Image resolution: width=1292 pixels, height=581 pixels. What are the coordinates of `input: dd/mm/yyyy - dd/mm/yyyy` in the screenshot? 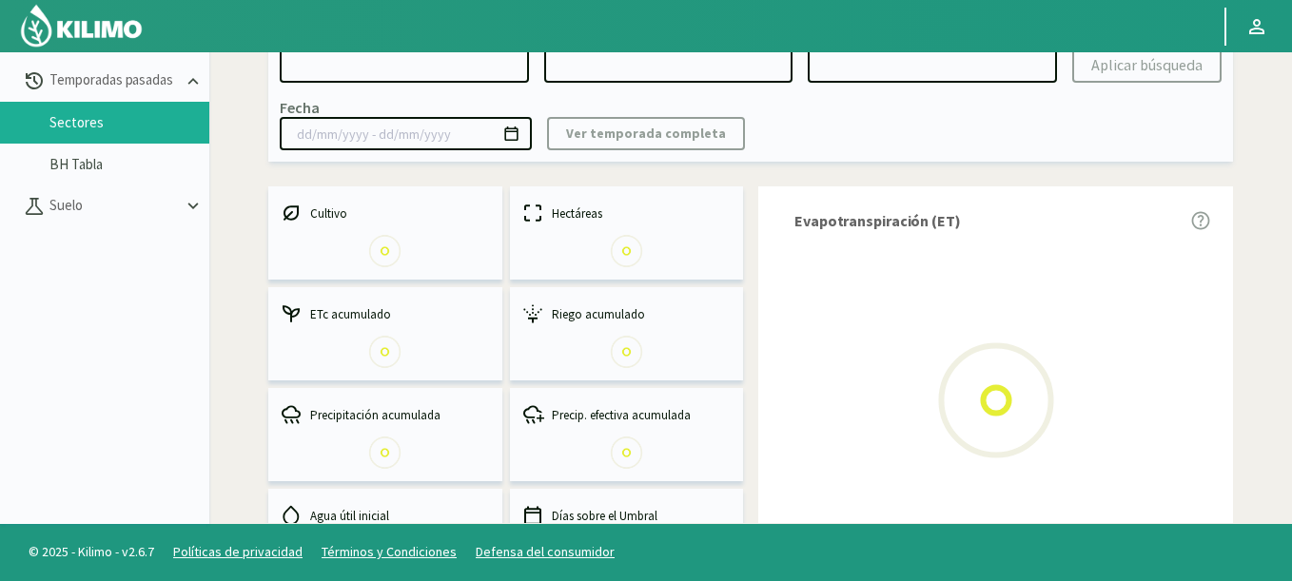 It's located at (405, 133).